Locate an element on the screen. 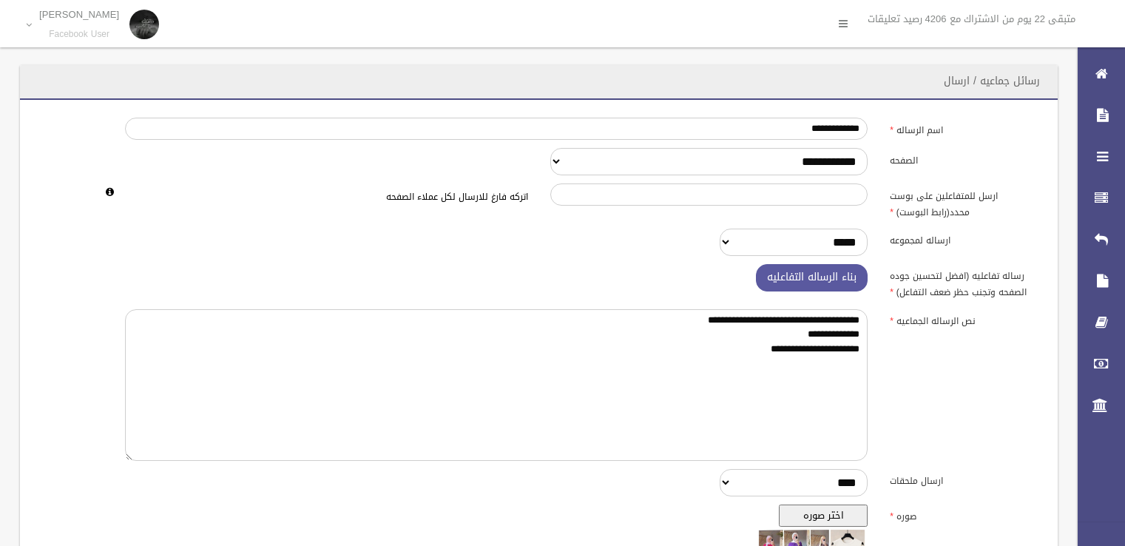 The height and width of the screenshot is (546, 1125). small: Facebook User is located at coordinates (79, 34).